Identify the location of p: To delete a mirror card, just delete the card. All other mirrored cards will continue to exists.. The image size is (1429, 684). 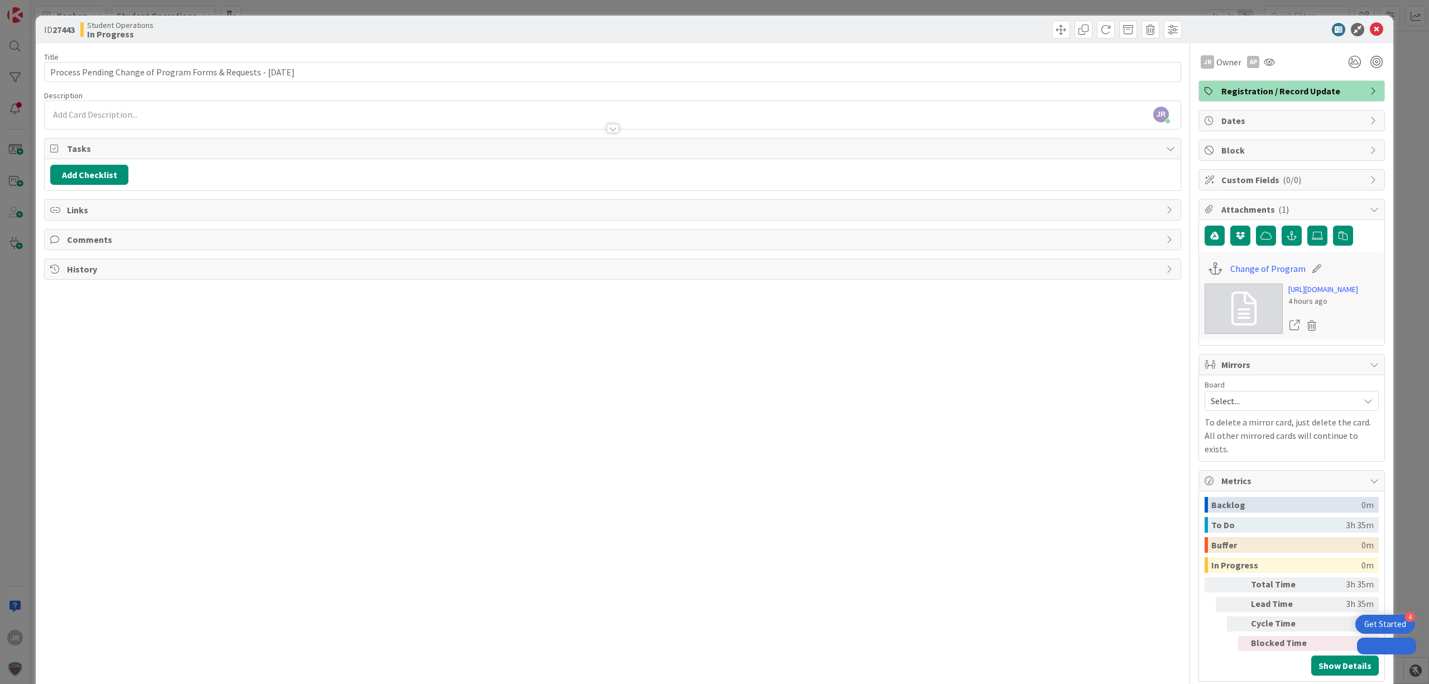
(1292, 435).